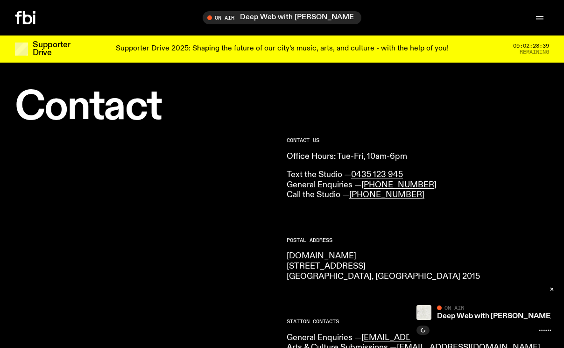 Image resolution: width=564 pixels, height=348 pixels. I want to click on h1: Contact, so click(146, 107).